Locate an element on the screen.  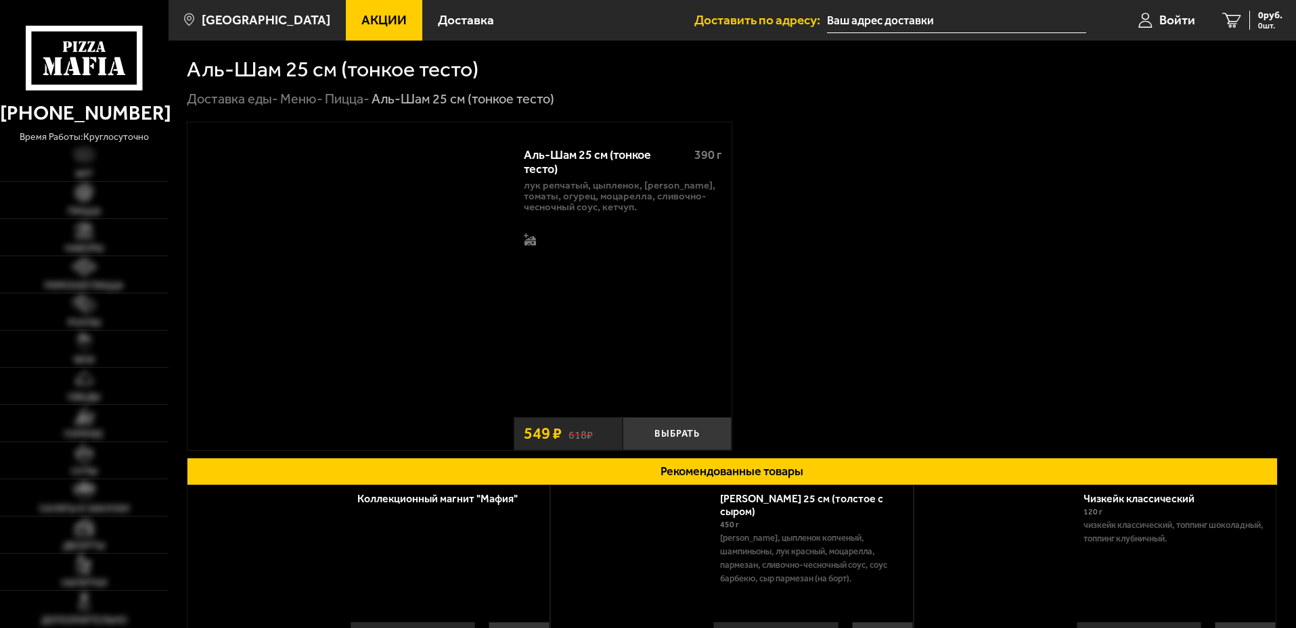
span: 549 ₽ is located at coordinates (543, 434).